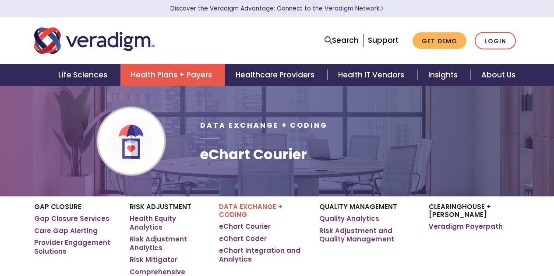  I want to click on img: Veradigm logo, so click(94, 41).